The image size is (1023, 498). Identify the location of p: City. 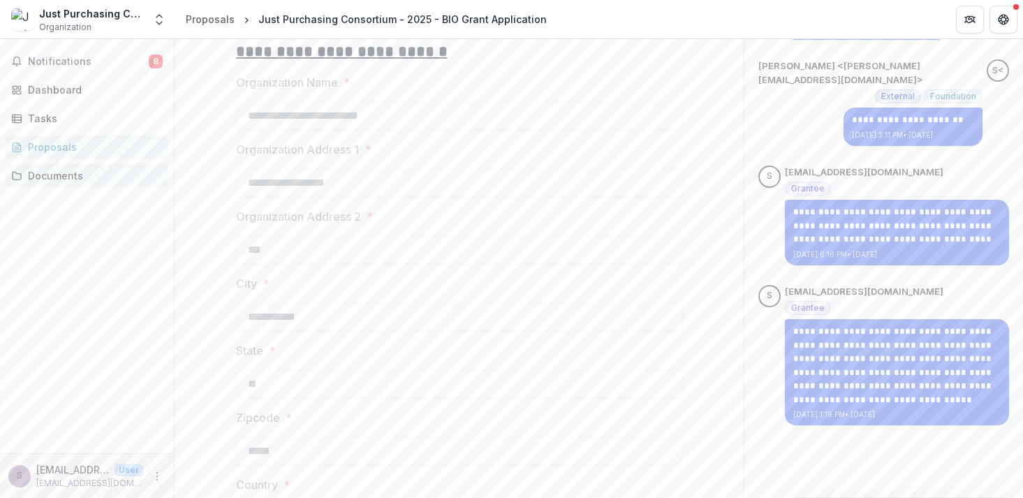
(247, 284).